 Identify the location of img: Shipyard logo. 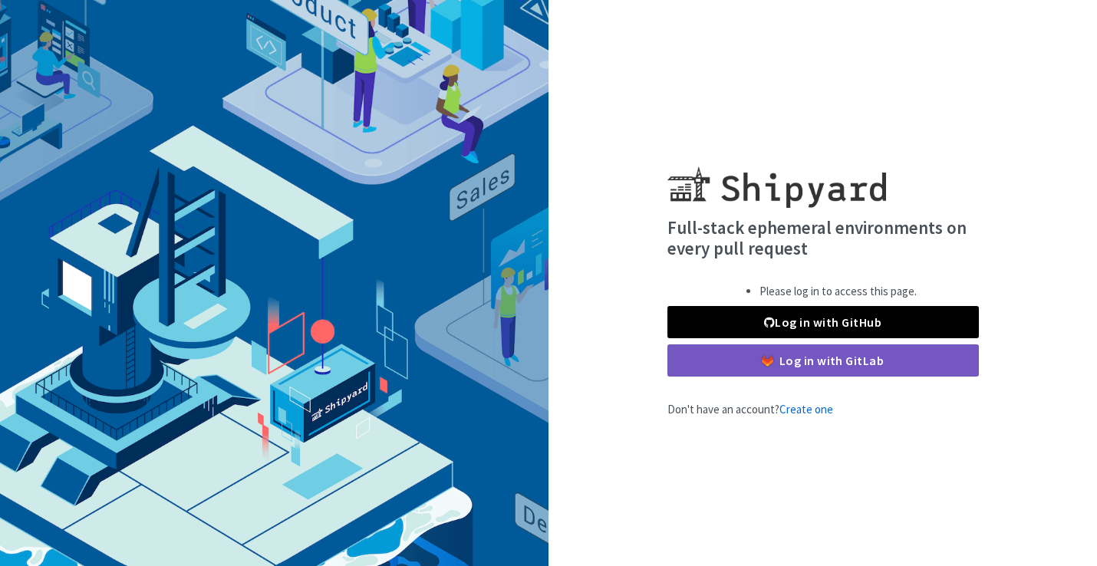
(776, 178).